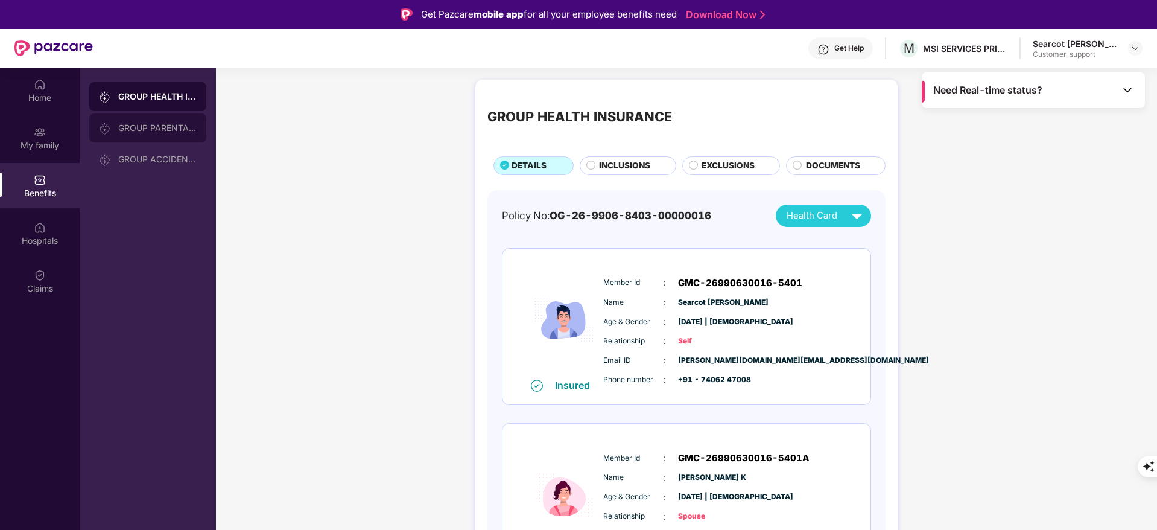  Describe the element at coordinates (40, 180) in the screenshot. I see `img: svg+xml;base64,PHN2ZyBpZD0iQmVuZWZpdHMiIHhtbG5zPSJodHRwOi8vd3d3LnczLm9yZy8yMDAwL3N2ZyIgd2lkdGg9Ij...` at that location.